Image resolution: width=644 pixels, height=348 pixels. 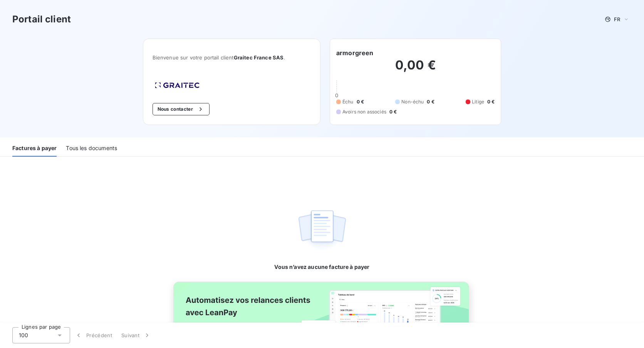 What do you see at coordinates (232, 57) in the screenshot?
I see `span: Bienvenue sur votre portail client .` at bounding box center [232, 57].